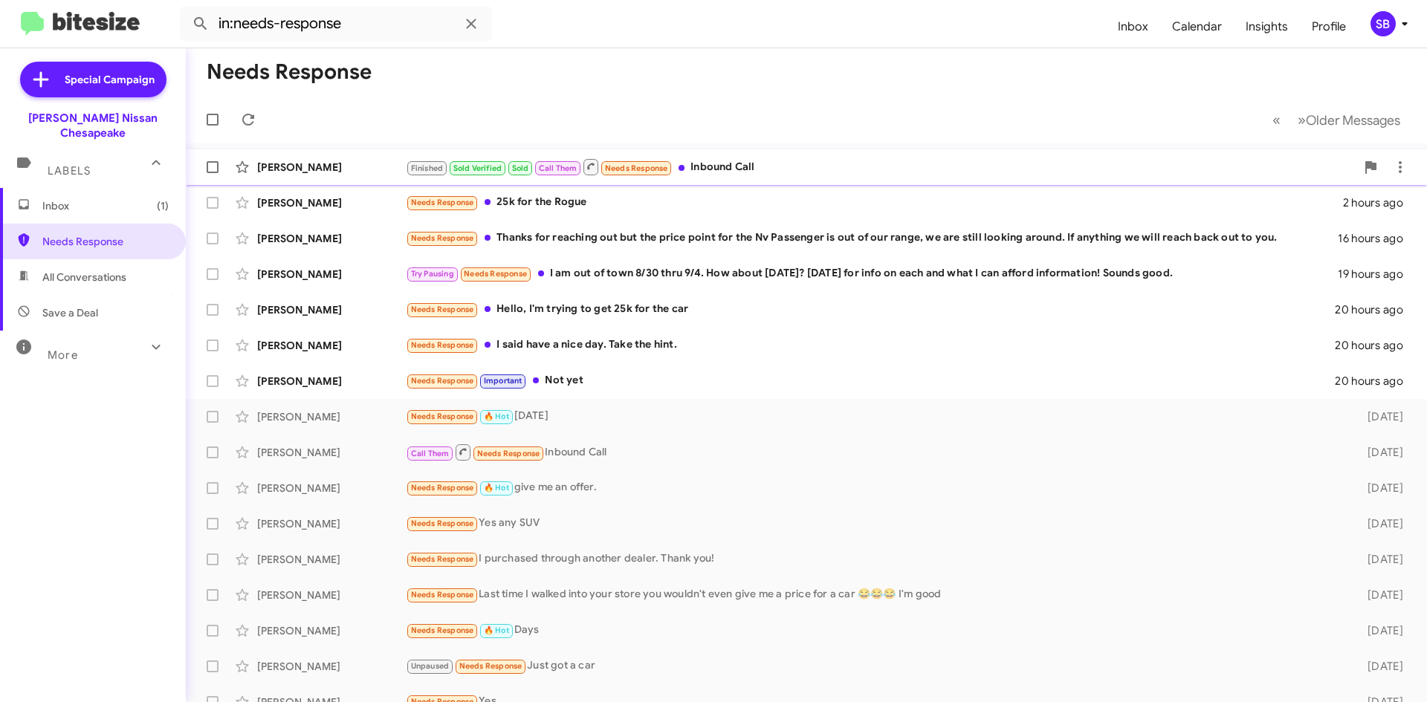  I want to click on span: Save a Deal, so click(70, 313).